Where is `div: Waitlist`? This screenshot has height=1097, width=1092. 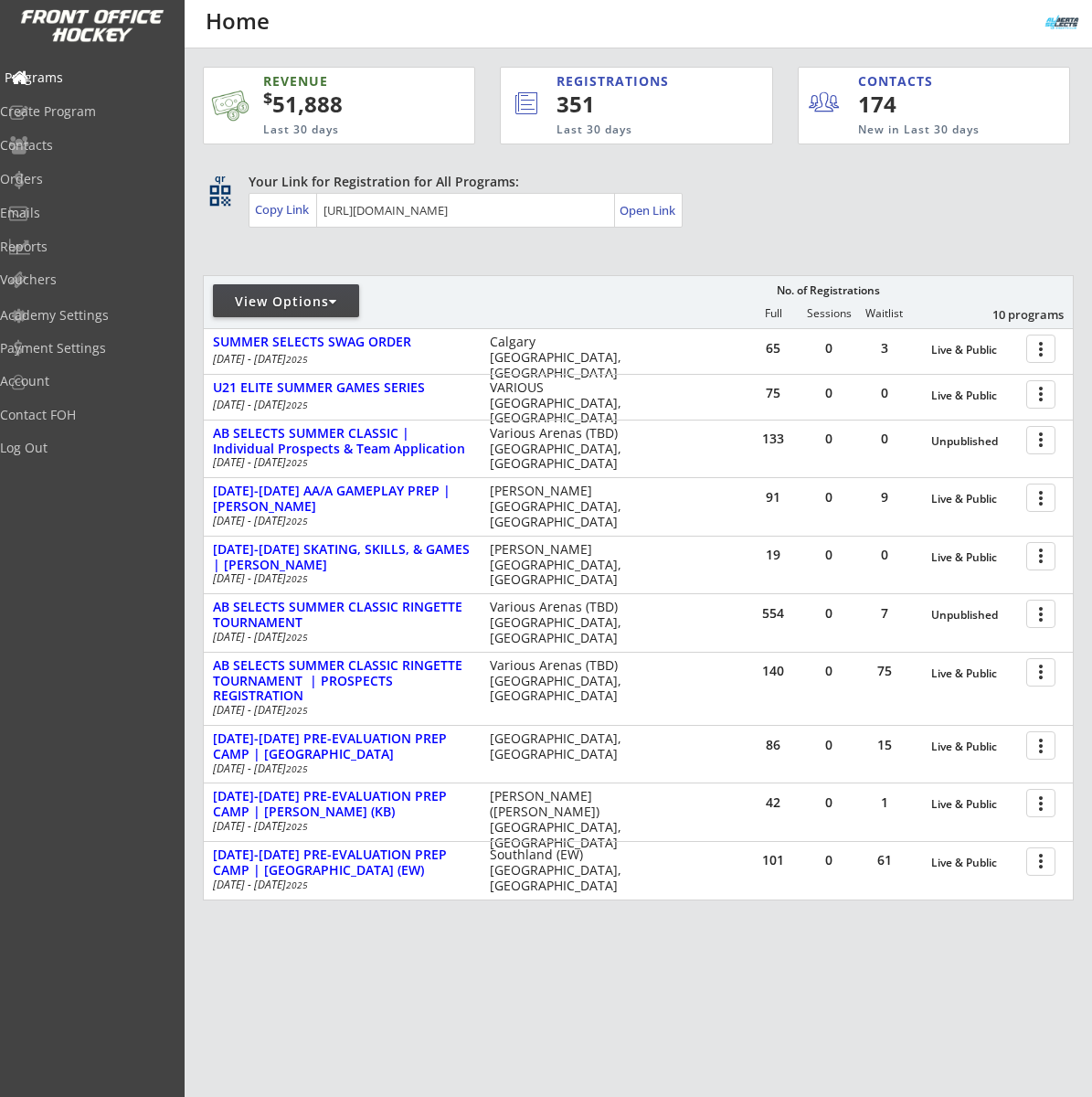
div: Waitlist is located at coordinates (884, 313).